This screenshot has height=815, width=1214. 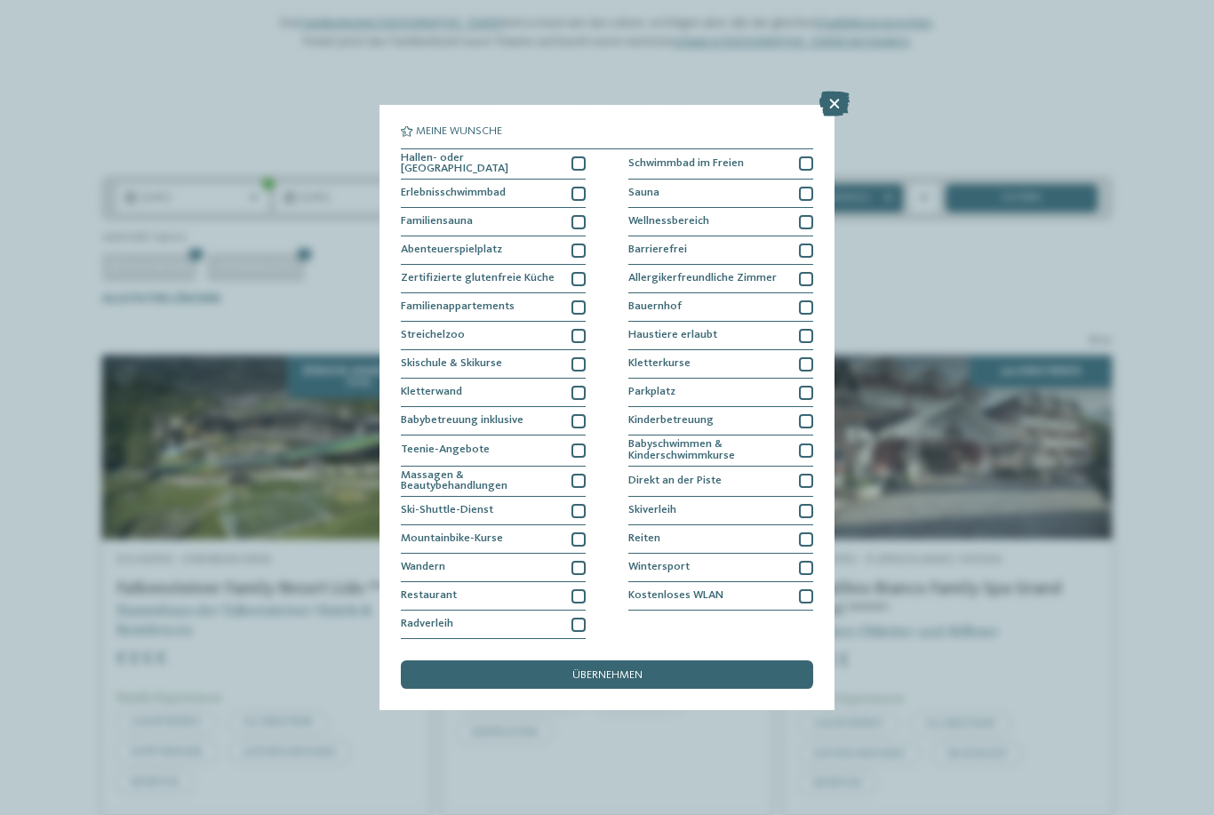 What do you see at coordinates (433, 335) in the screenshot?
I see `span: Streichelzoo` at bounding box center [433, 335].